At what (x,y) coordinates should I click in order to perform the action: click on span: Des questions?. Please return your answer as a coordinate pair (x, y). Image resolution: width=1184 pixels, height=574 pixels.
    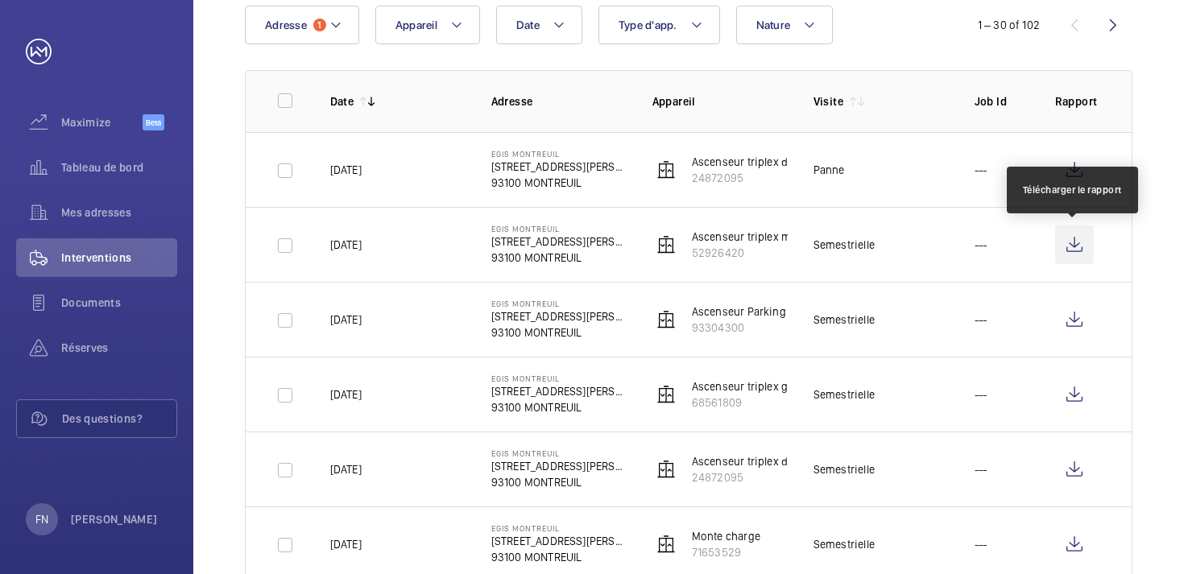
    Looking at the image, I should click on (119, 419).